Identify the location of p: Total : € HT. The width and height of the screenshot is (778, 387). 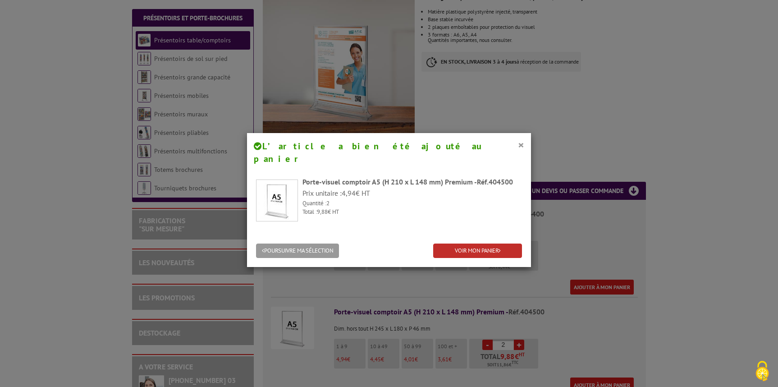
(412, 212).